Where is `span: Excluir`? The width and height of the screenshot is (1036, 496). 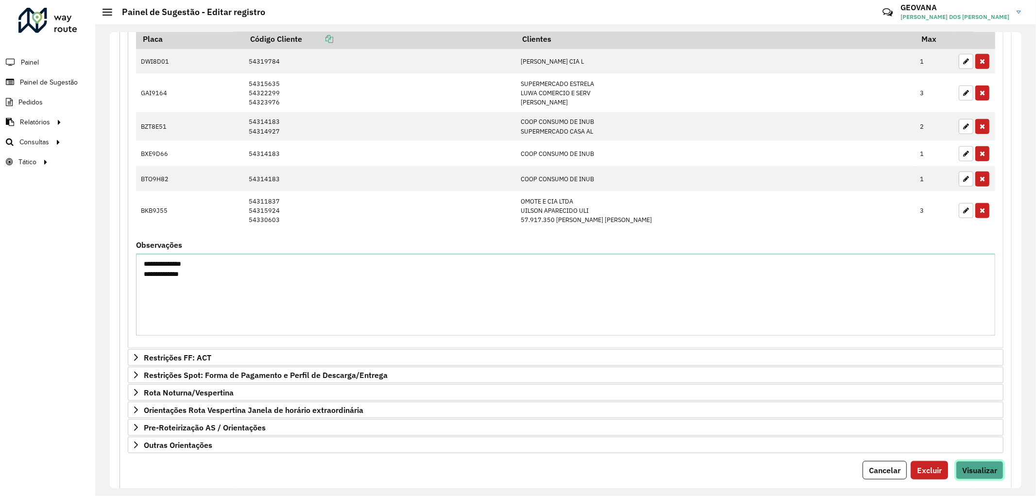 span: Excluir is located at coordinates (929, 470).